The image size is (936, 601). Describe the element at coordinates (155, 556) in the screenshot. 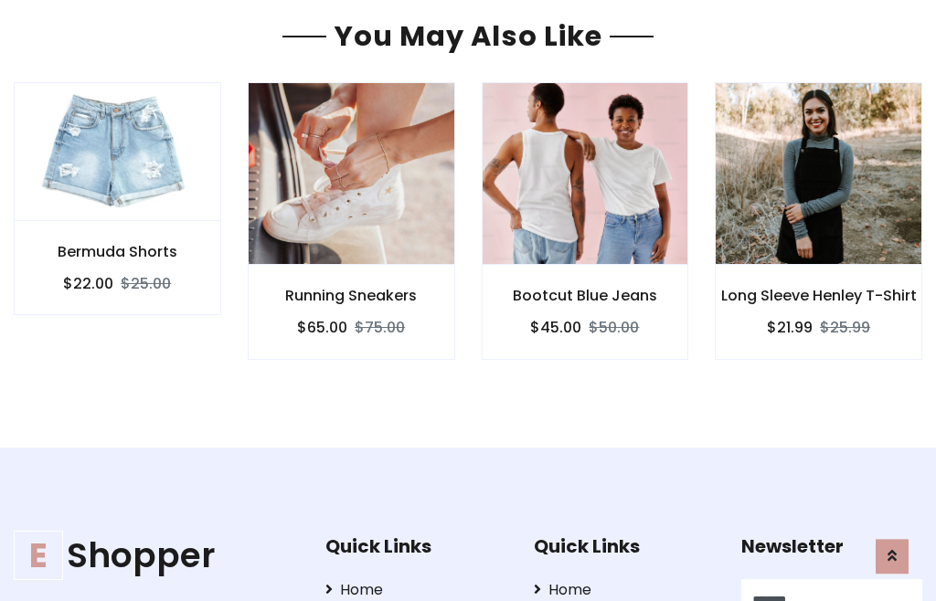

I see `a: EShopper` at that location.